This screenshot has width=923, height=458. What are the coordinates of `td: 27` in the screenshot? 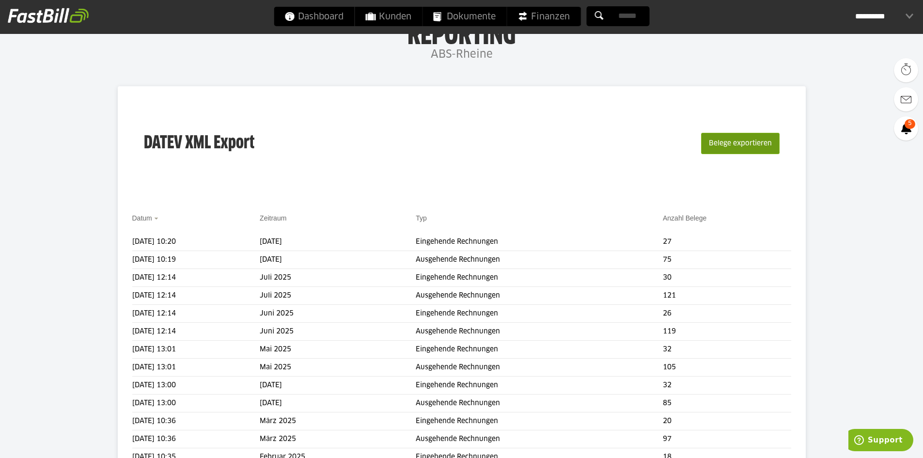 It's located at (727, 242).